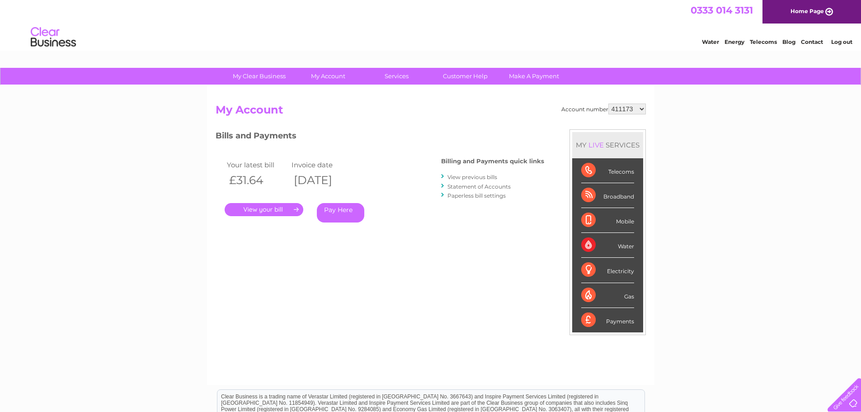 The image size is (861, 412). I want to click on div: LIVE, so click(596, 145).